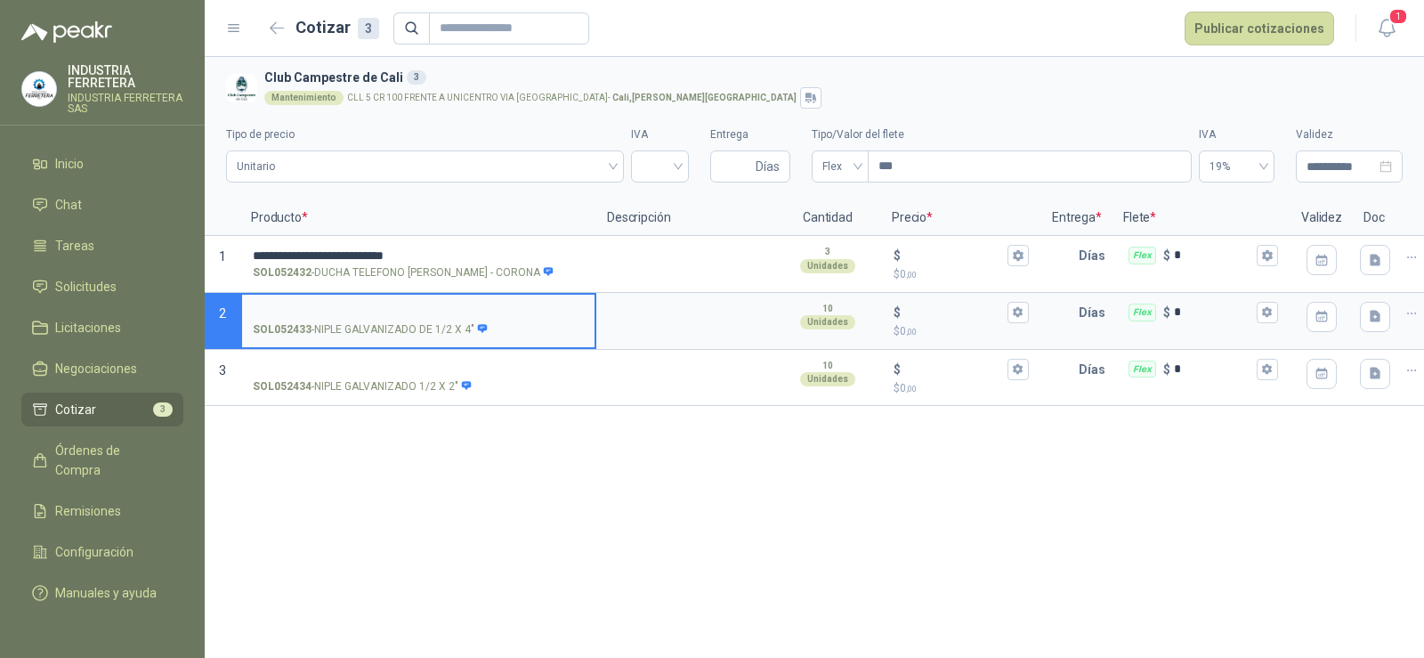  I want to click on label: Entrega, so click(750, 134).